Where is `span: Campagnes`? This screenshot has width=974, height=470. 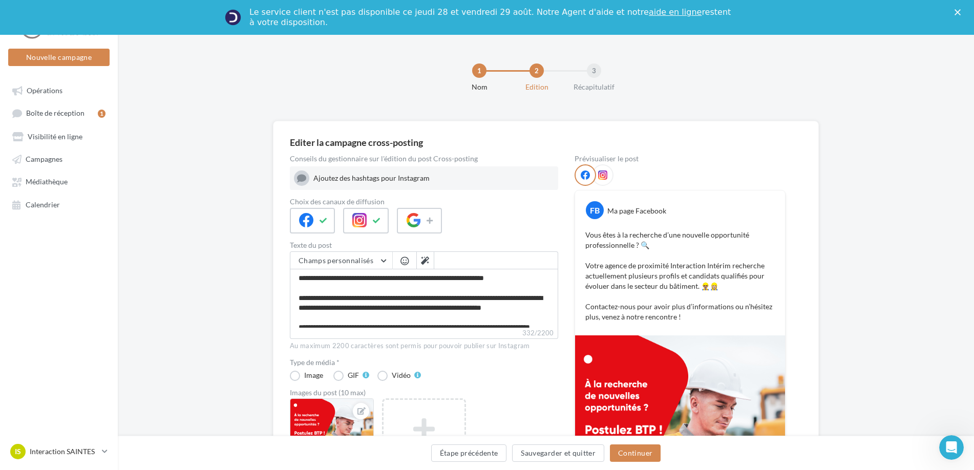 span: Campagnes is located at coordinates (44, 159).